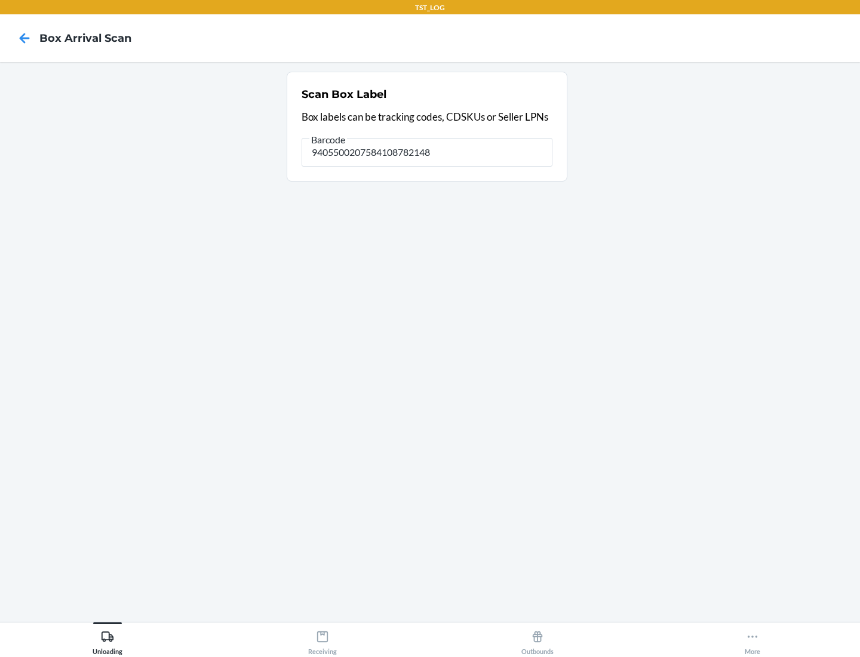 This screenshot has width=860, height=657. I want to click on span: Barcode, so click(328, 140).